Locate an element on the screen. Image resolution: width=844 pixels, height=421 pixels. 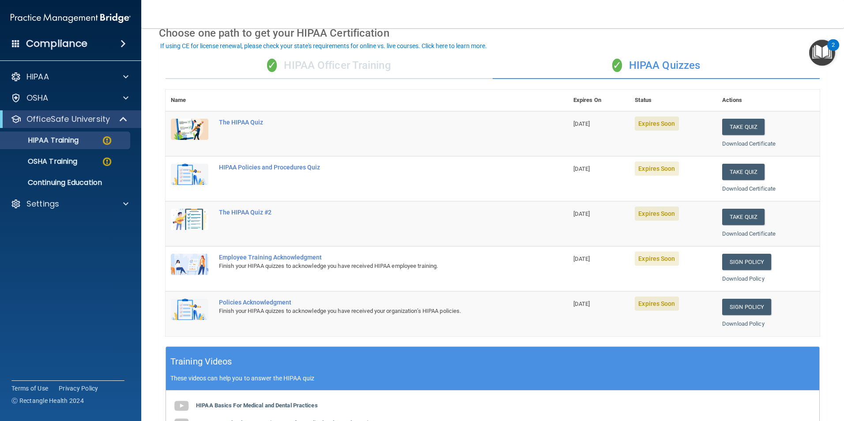
a: OSHA is located at coordinates (69, 98).